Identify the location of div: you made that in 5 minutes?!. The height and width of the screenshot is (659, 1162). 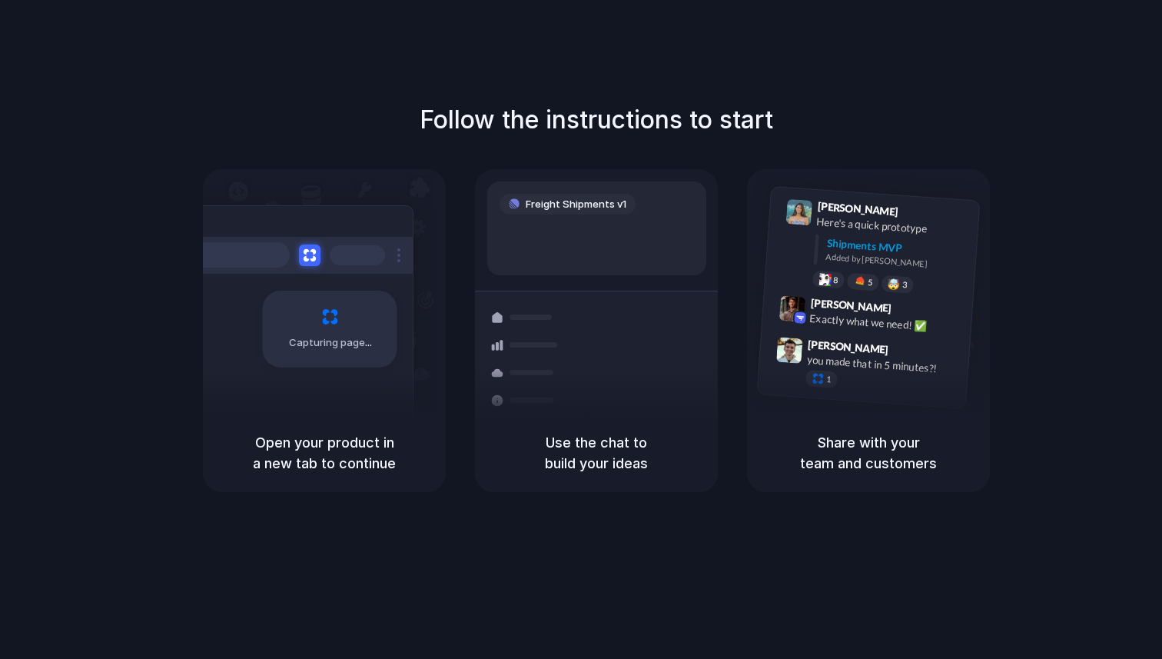
(883, 364).